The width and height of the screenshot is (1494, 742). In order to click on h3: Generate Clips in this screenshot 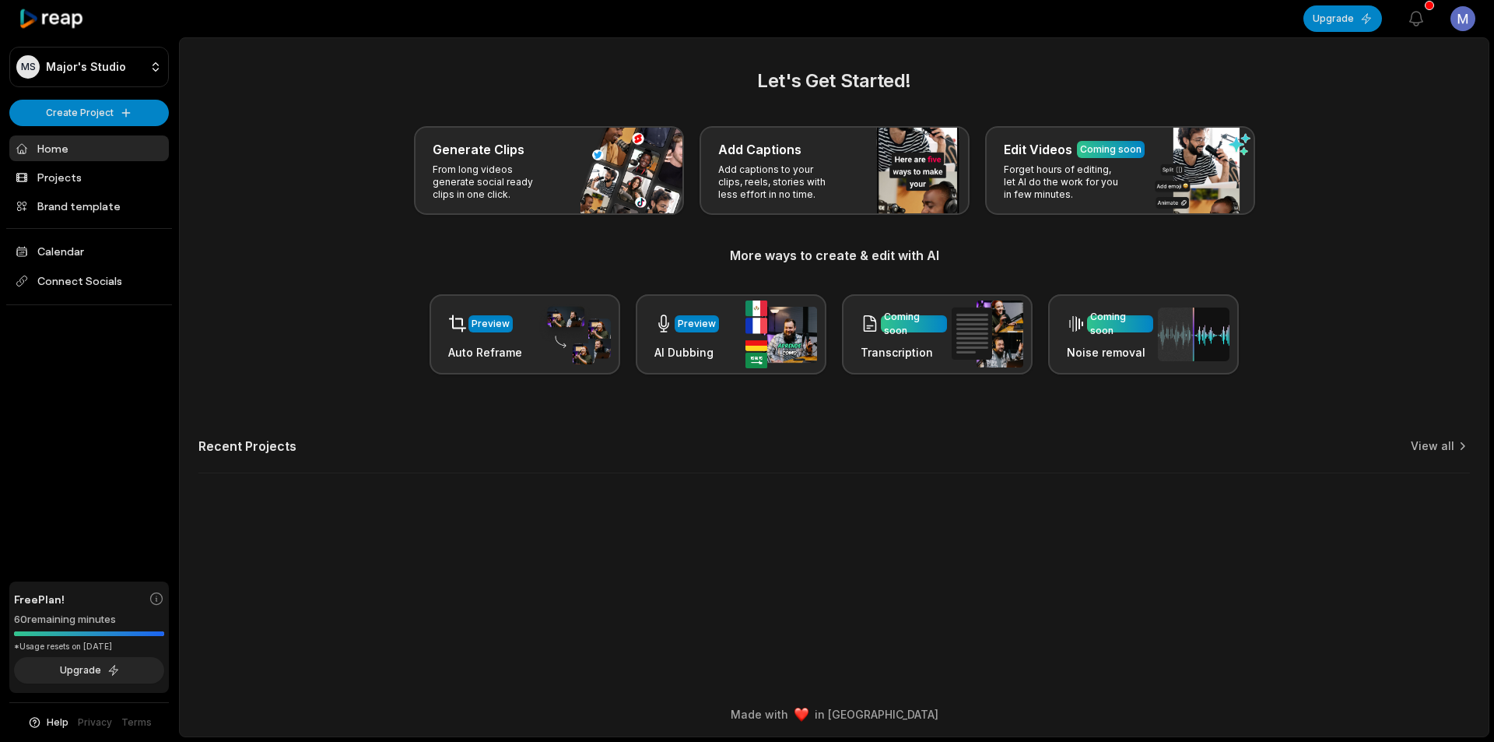, I will do `click(479, 149)`.